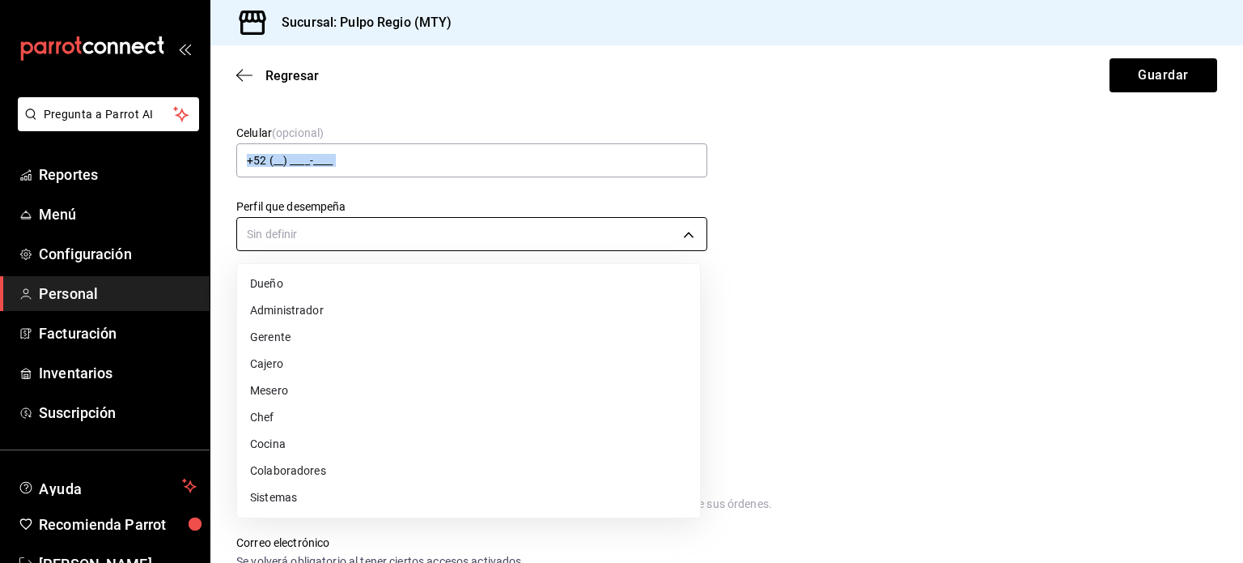  What do you see at coordinates (469, 363) in the screenshot?
I see `li: Cajero` at bounding box center [469, 363].